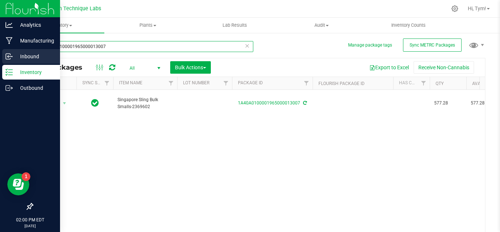  I want to click on input: Search Package ID, Item Name, SKU, Lot or Part Number..., so click(143, 46).